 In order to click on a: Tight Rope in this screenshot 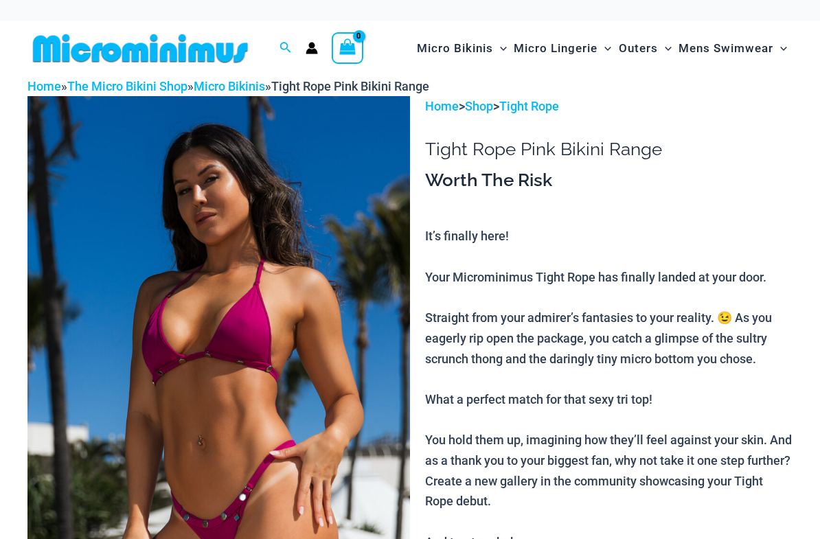, I will do `click(529, 106)`.